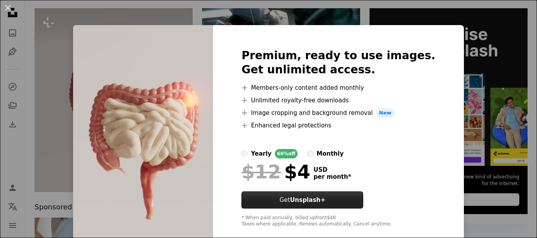 Image resolution: width=537 pixels, height=238 pixels. Describe the element at coordinates (261, 154) in the screenshot. I see `div: yearly` at that location.